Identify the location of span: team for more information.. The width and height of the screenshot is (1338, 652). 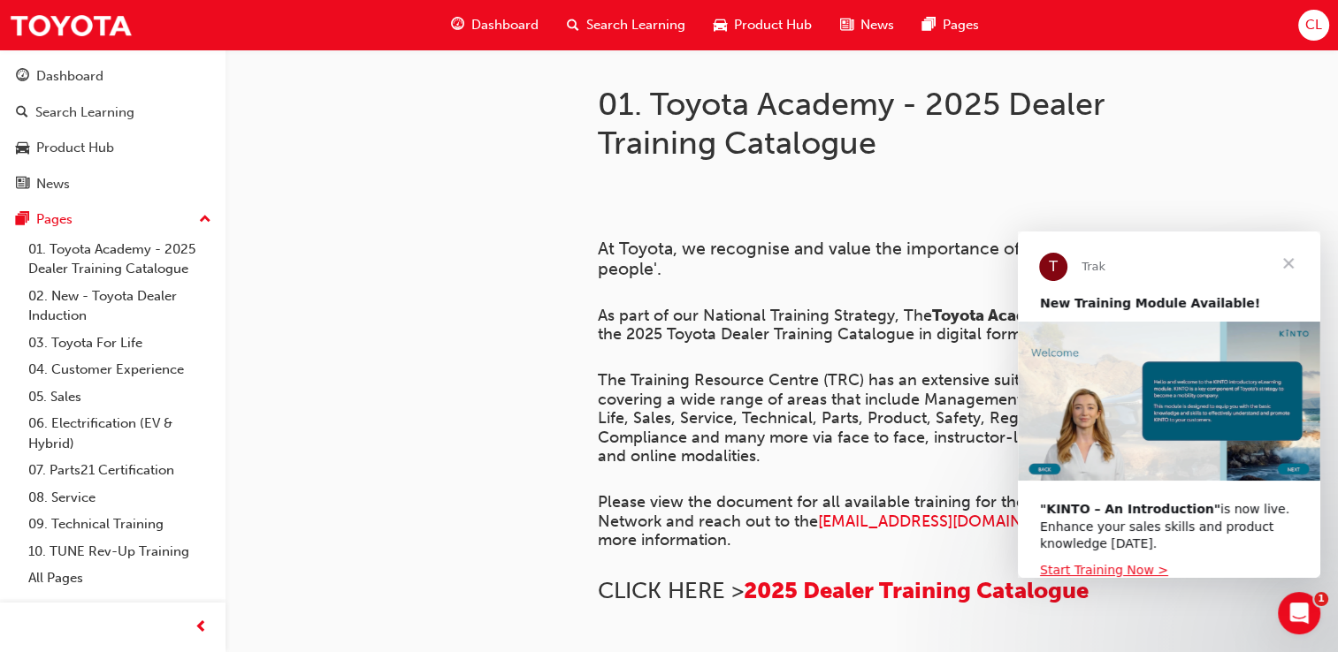
(873, 531).